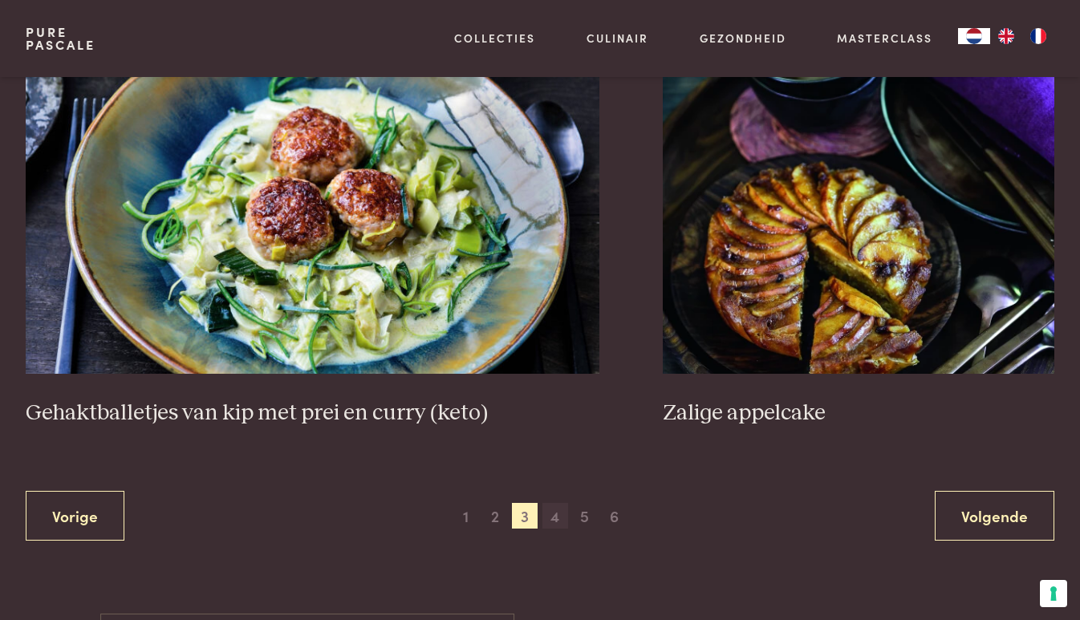 The image size is (1080, 620). What do you see at coordinates (75, 516) in the screenshot?
I see `a: Vorige` at bounding box center [75, 516].